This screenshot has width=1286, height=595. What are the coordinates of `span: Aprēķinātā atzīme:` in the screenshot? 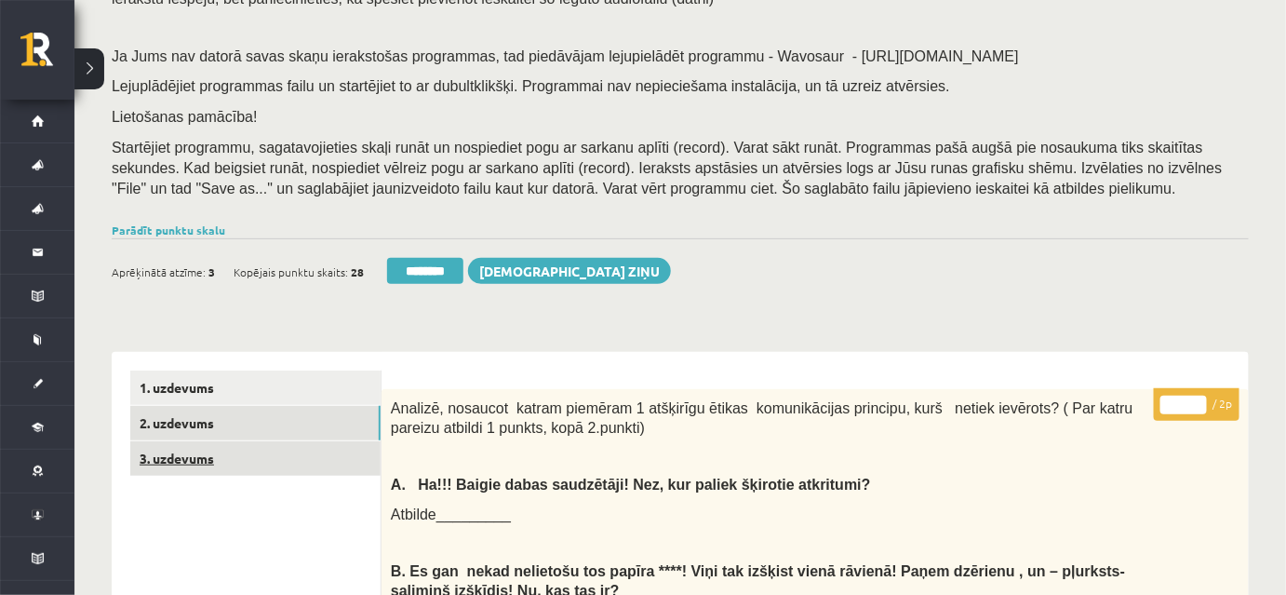 It's located at (158, 272).